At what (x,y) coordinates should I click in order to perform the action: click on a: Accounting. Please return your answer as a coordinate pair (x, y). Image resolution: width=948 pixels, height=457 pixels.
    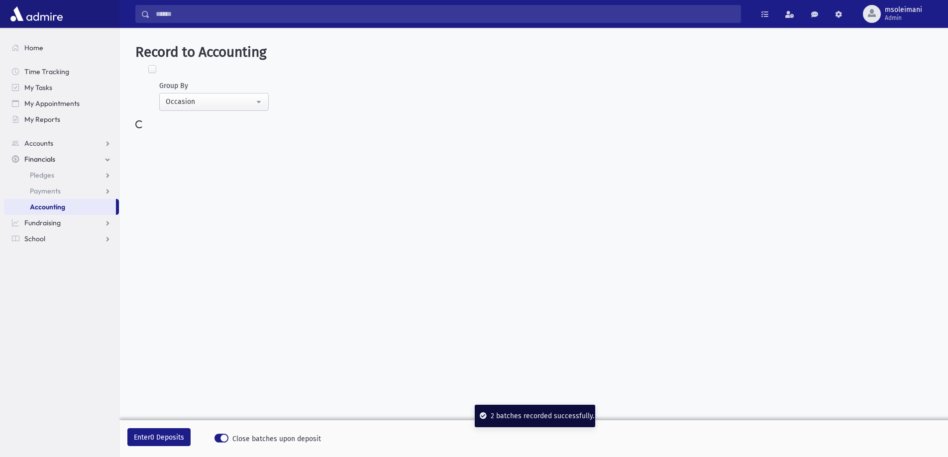
    Looking at the image, I should click on (60, 207).